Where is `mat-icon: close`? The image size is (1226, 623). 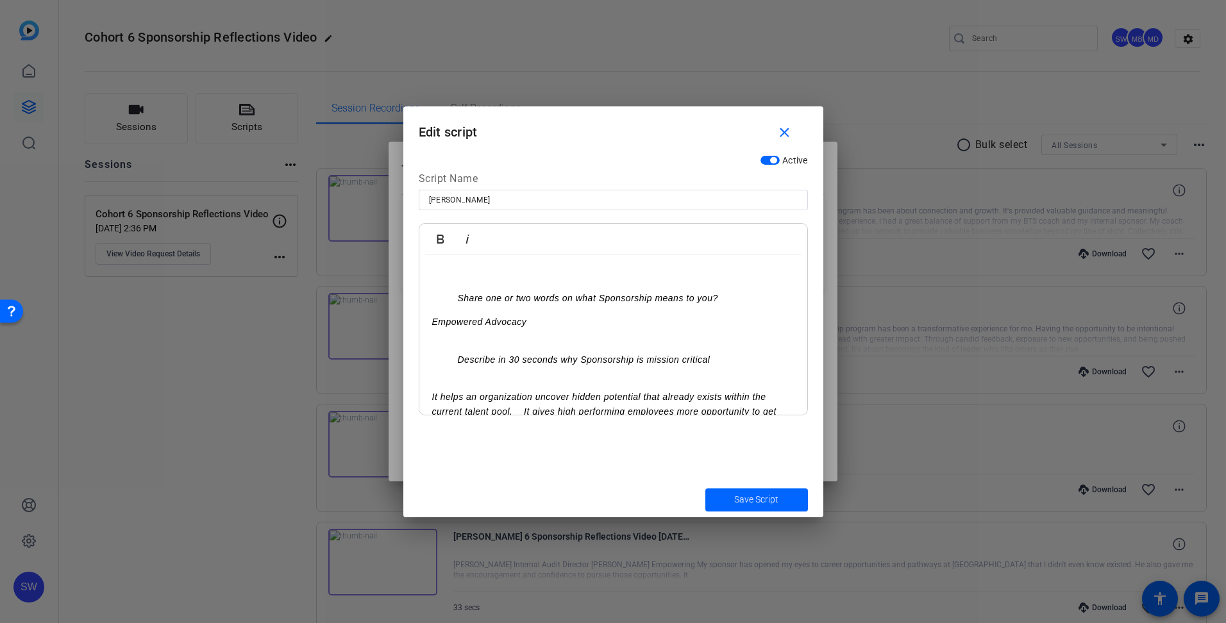 mat-icon: close is located at coordinates (784, 133).